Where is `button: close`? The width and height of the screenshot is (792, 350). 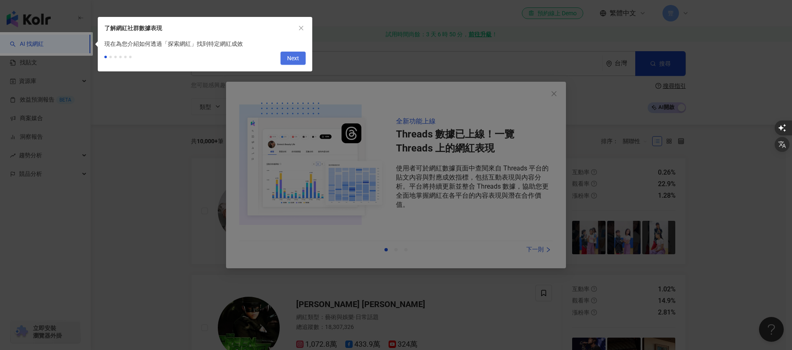
button: close is located at coordinates (301, 28).